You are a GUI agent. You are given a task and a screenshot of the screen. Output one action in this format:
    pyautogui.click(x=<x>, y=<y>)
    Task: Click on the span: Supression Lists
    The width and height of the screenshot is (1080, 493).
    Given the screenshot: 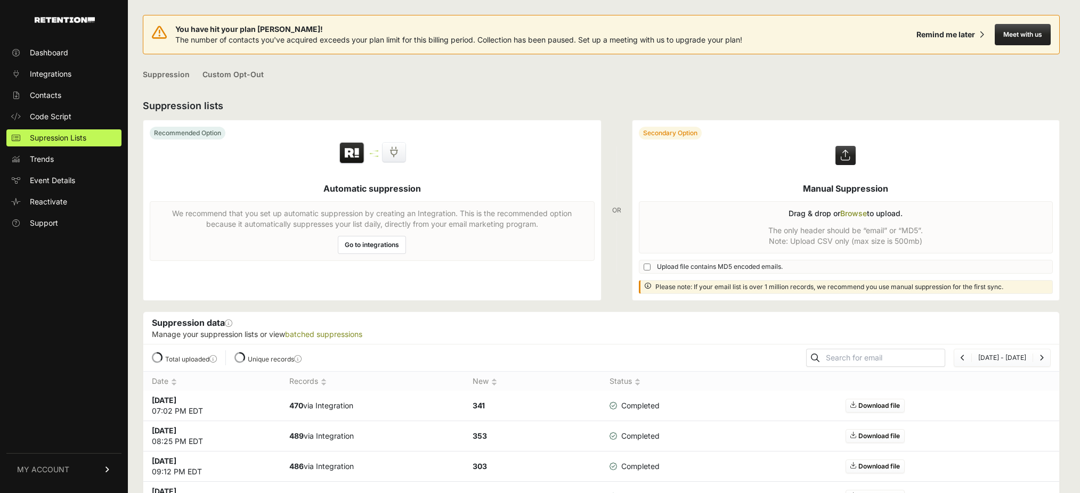 What is the action you would take?
    pyautogui.click(x=58, y=138)
    